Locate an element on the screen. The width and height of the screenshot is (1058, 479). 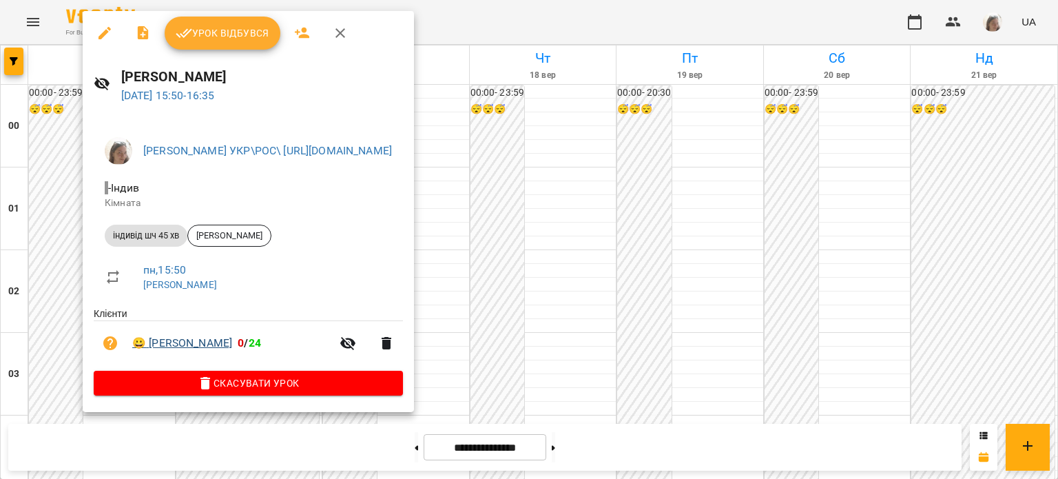
span: Скасувати Урок is located at coordinates (248, 383).